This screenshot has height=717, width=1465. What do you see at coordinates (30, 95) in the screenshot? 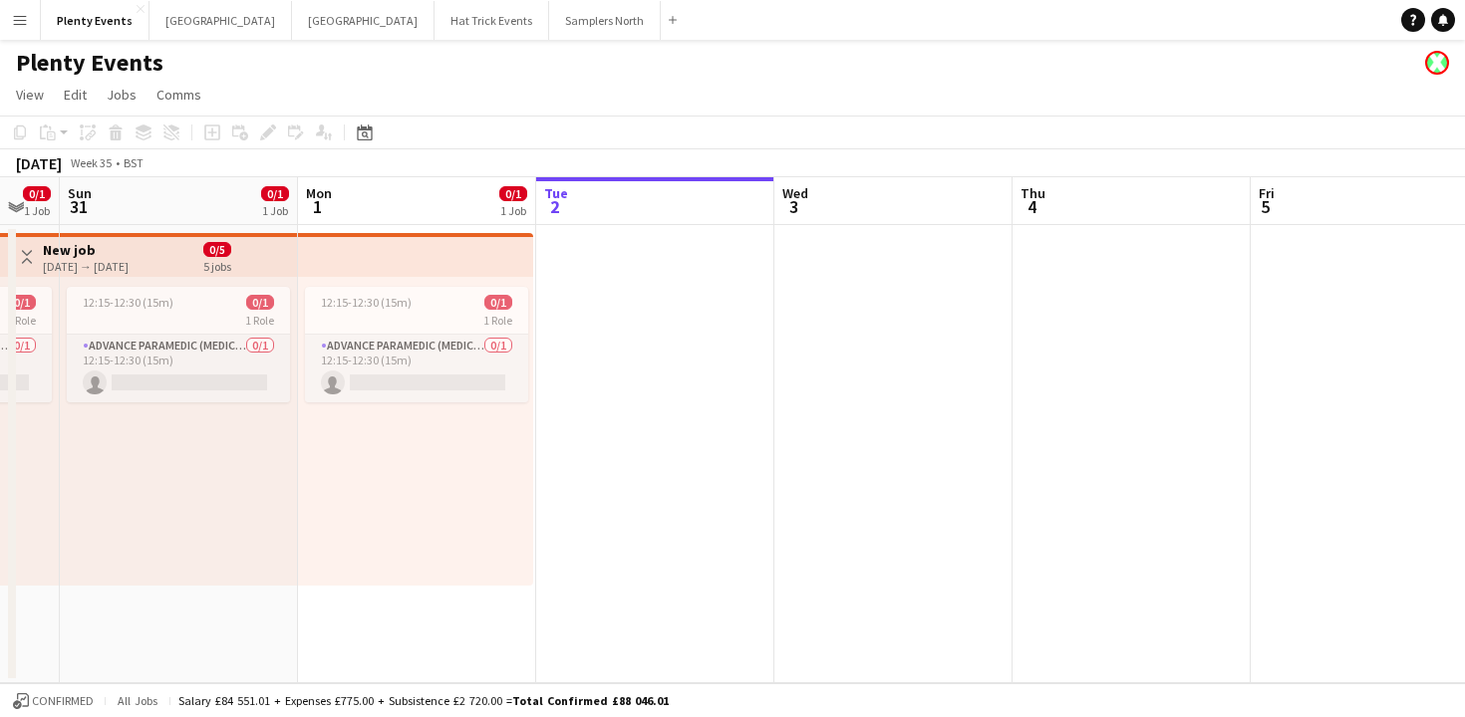
I see `span: View` at bounding box center [30, 95].